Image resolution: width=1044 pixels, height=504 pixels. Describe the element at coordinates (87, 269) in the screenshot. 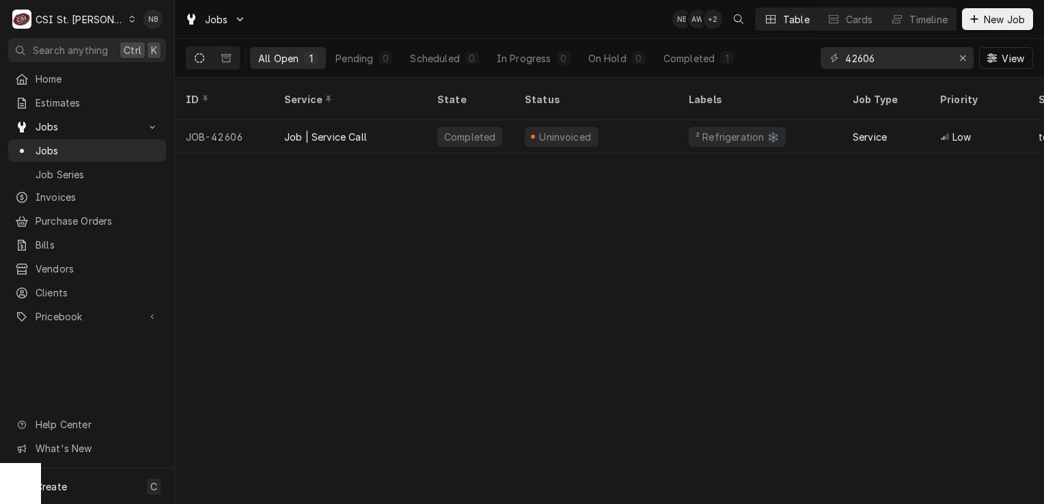

I see `a: Vendors` at that location.